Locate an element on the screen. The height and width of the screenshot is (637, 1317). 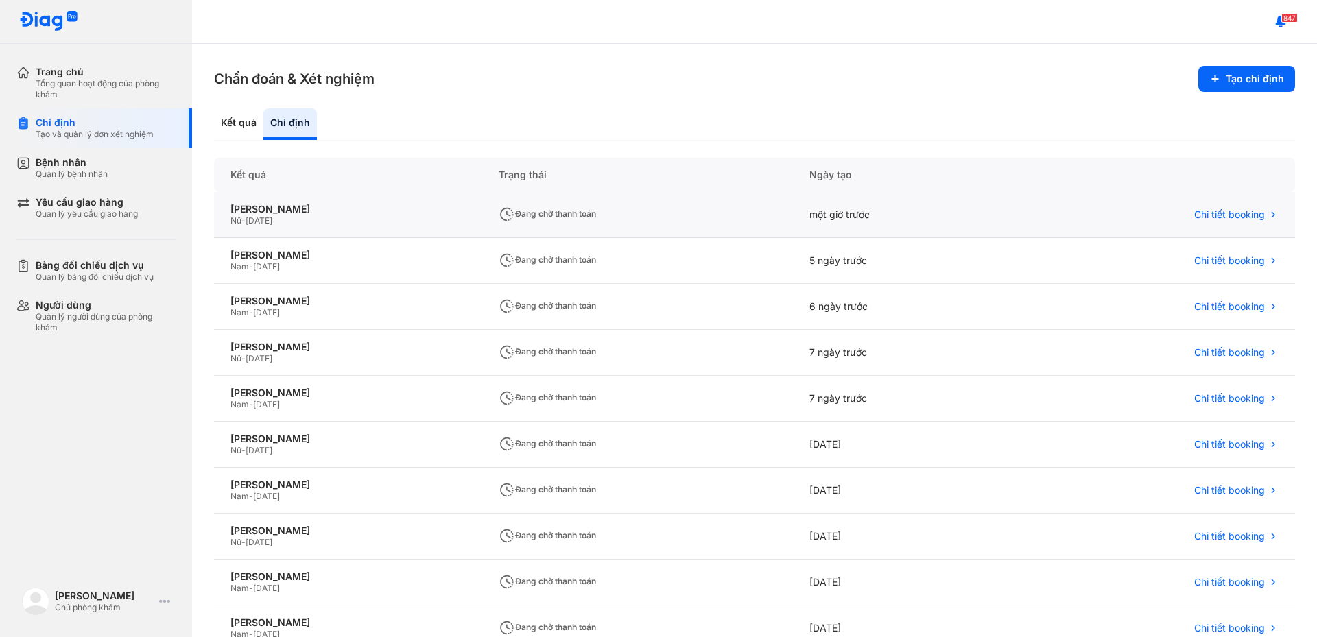
div: một giờ trước is located at coordinates (904, 215).